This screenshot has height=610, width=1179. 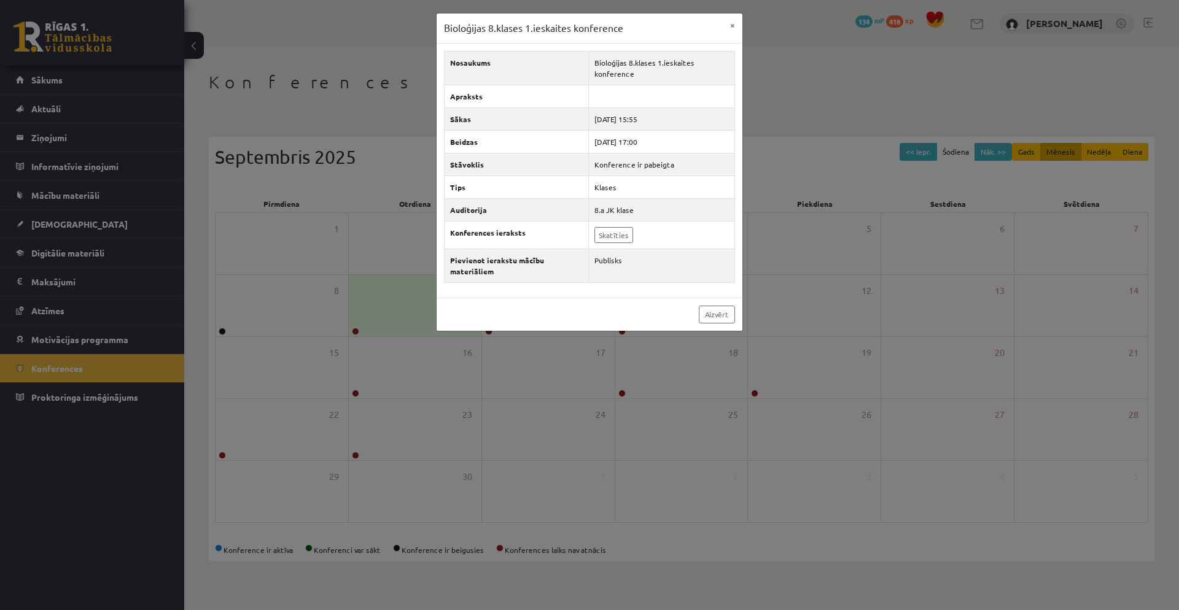 What do you see at coordinates (661, 265) in the screenshot?
I see `td: Publisks` at bounding box center [661, 265].